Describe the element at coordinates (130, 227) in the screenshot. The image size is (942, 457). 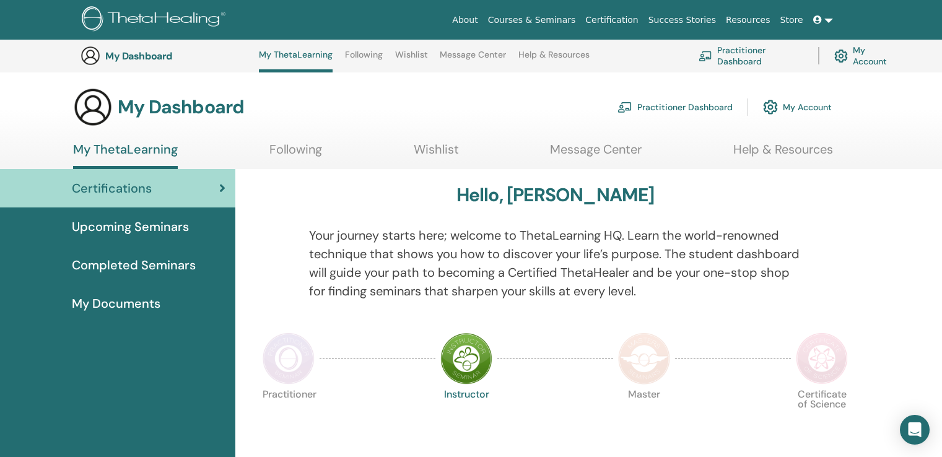
I see `span: Upcoming Seminars` at that location.